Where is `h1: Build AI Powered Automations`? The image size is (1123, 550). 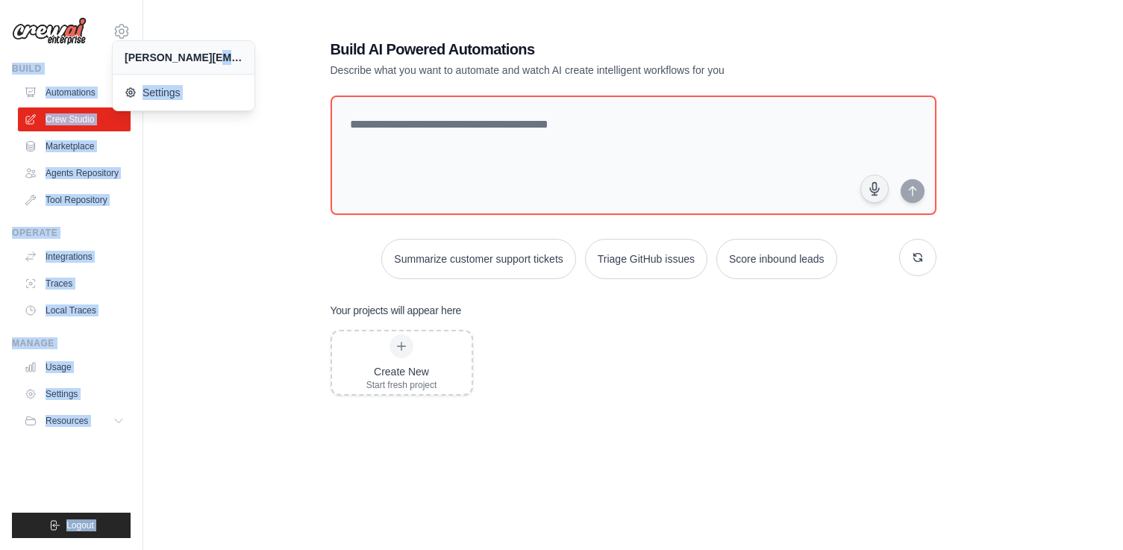 h1: Build AI Powered Automations is located at coordinates (581, 49).